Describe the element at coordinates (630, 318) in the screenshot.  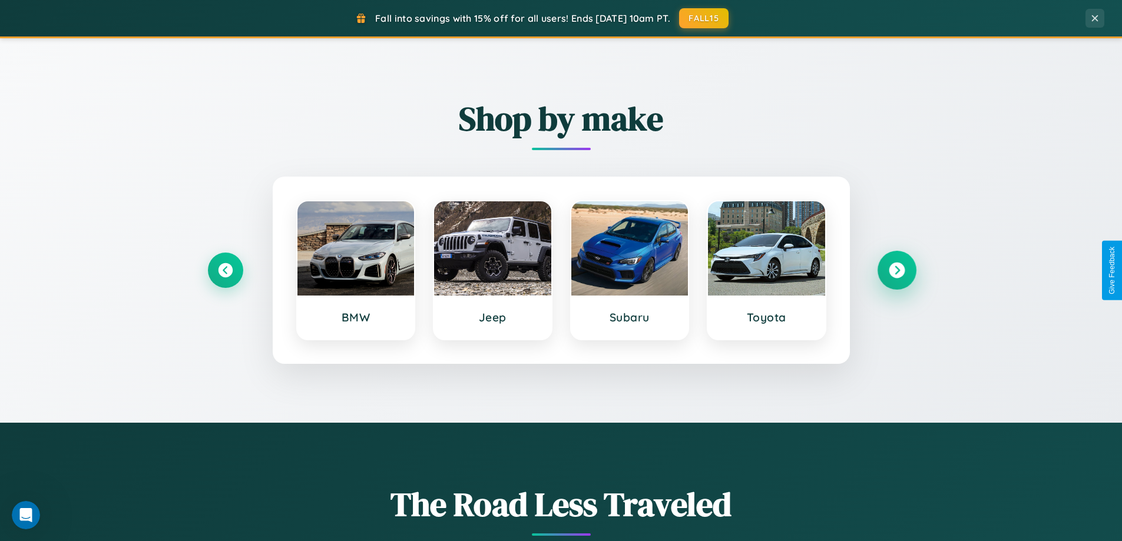
I see `h3: Subaru` at that location.